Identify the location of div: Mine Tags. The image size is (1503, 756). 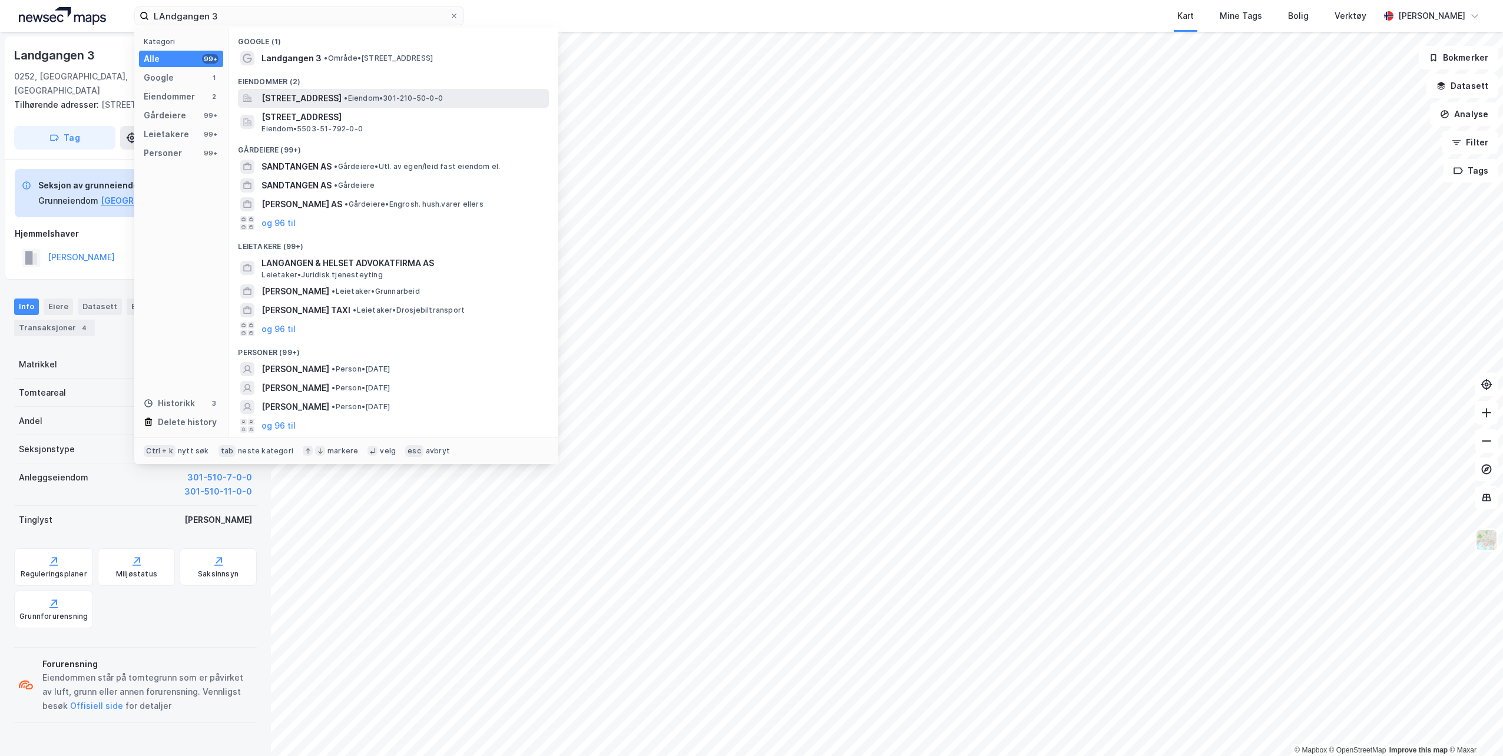
(1241, 16).